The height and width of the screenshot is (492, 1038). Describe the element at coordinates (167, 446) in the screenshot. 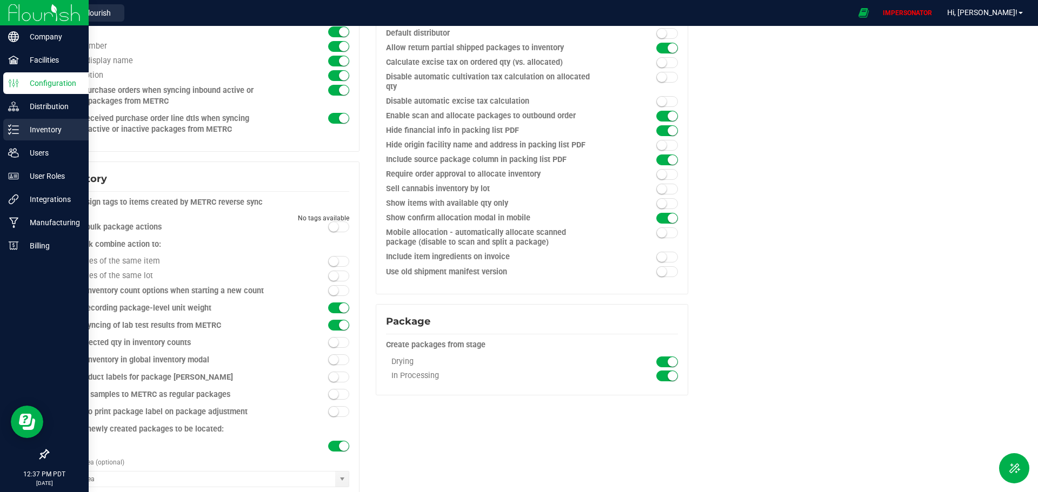

I see `div: Area` at that location.